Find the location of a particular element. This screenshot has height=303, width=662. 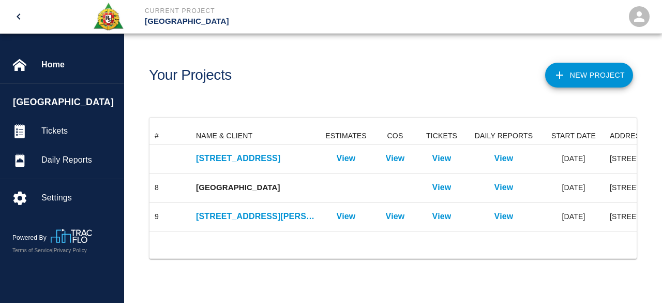

div: DAILY REPORTS is located at coordinates (504, 136).